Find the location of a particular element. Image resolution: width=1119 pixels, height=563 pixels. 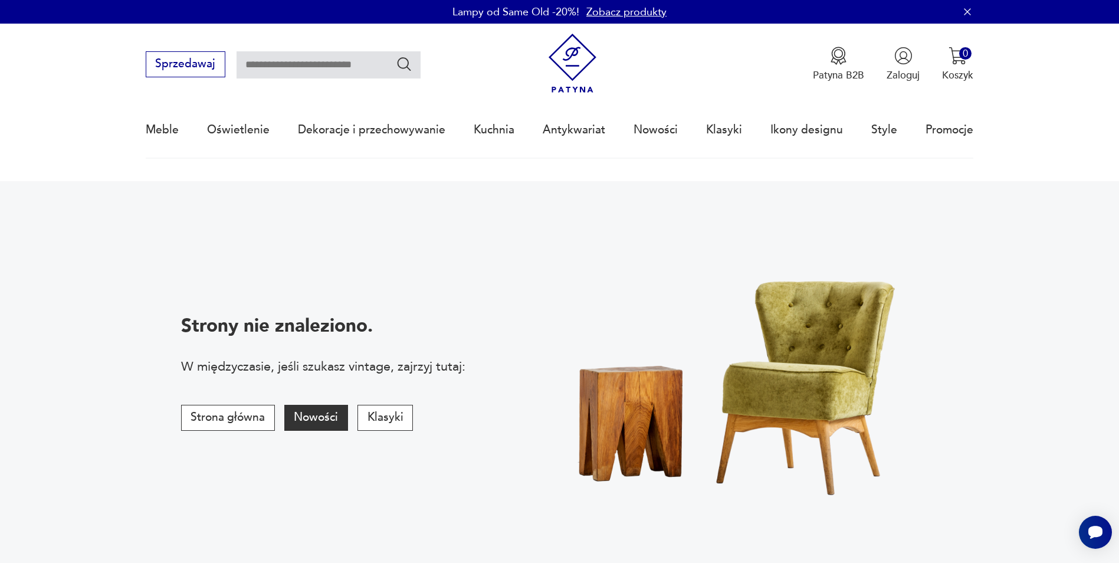

p: Patyna B2B is located at coordinates (838, 75).